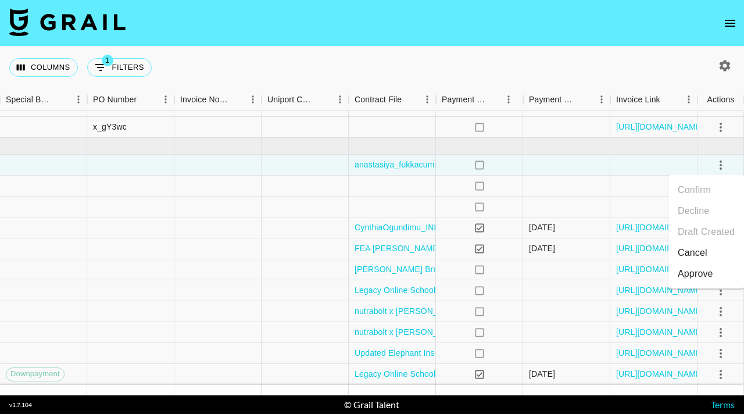 The width and height of the screenshot is (744, 414). What do you see at coordinates (542, 248) in the screenshot?
I see `div: 9/17/2025` at bounding box center [542, 248].